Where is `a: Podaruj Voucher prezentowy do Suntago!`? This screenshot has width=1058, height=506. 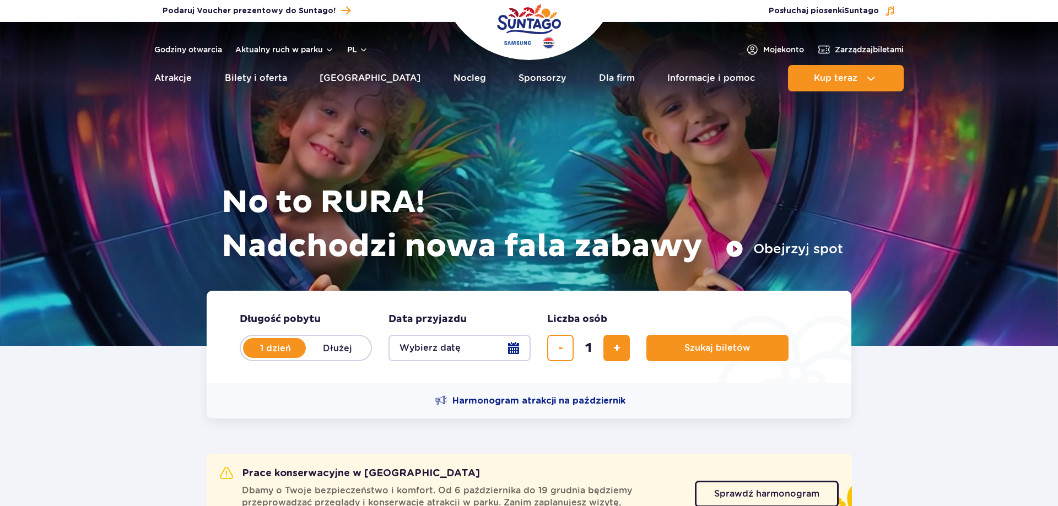 a: Podaruj Voucher prezentowy do Suntago! is located at coordinates (256, 10).